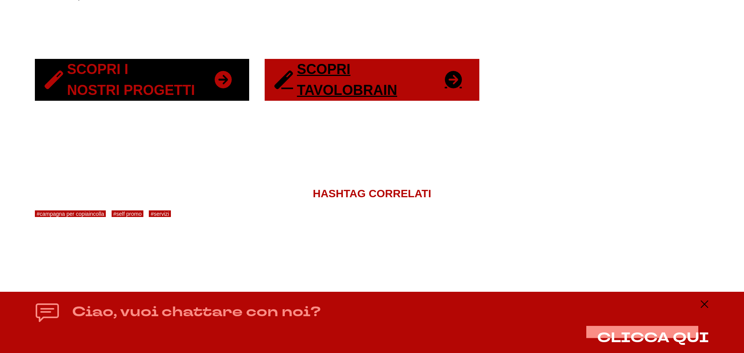 The image size is (744, 353). What do you see at coordinates (142, 80) in the screenshot?
I see `a: Scopri i nostri progetti` at bounding box center [142, 80].